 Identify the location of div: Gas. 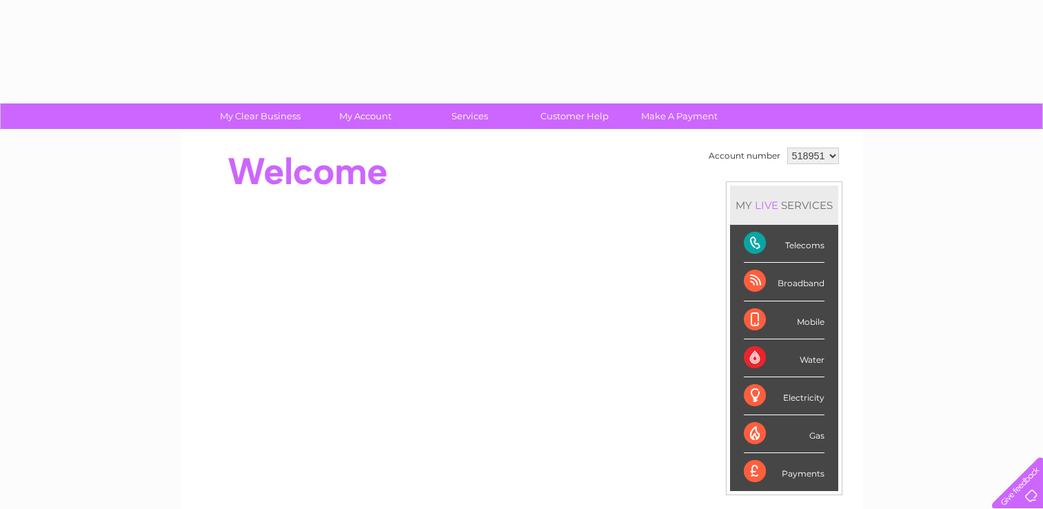
(784, 434).